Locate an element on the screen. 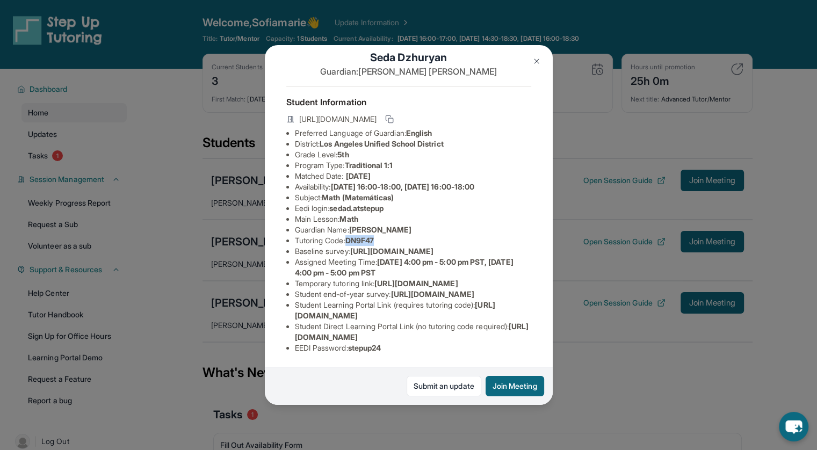 This screenshot has width=817, height=450. li: Eedi login : is located at coordinates (413, 209).